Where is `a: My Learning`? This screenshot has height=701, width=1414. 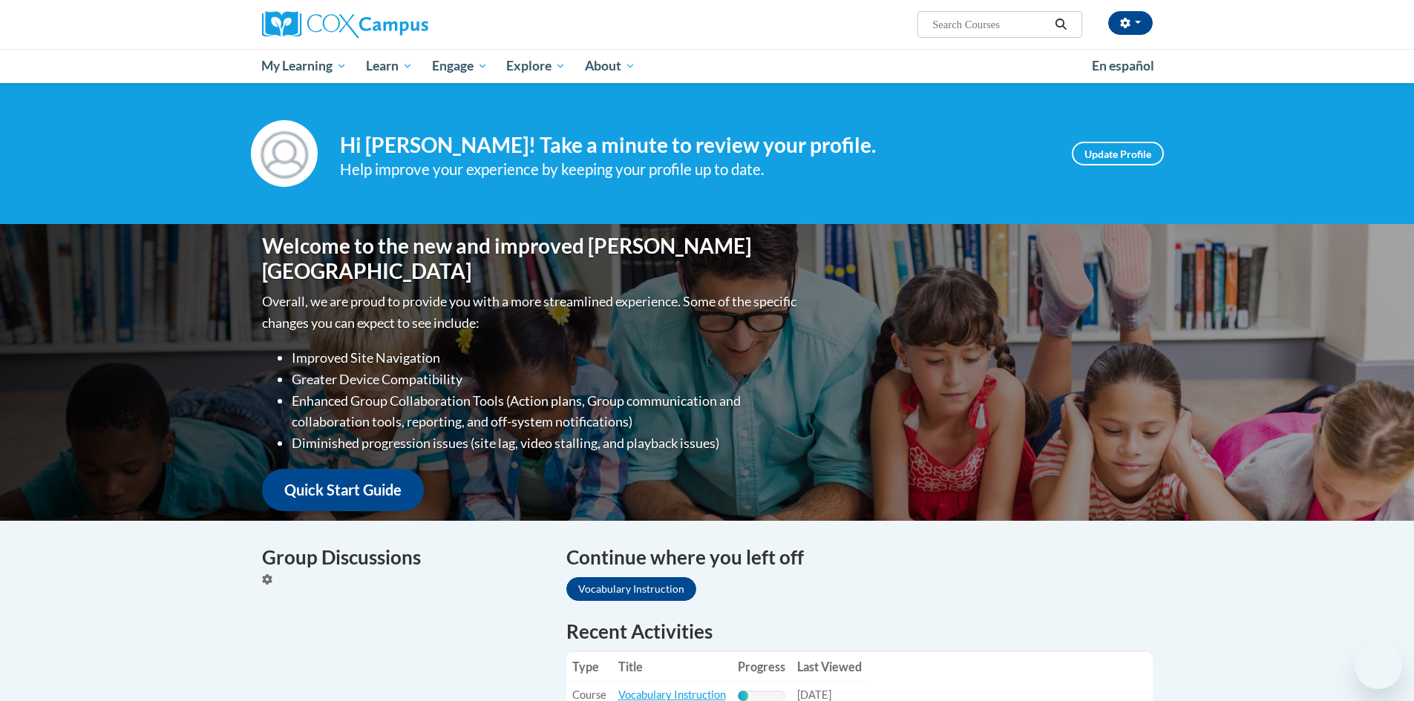
a: My Learning is located at coordinates (304, 66).